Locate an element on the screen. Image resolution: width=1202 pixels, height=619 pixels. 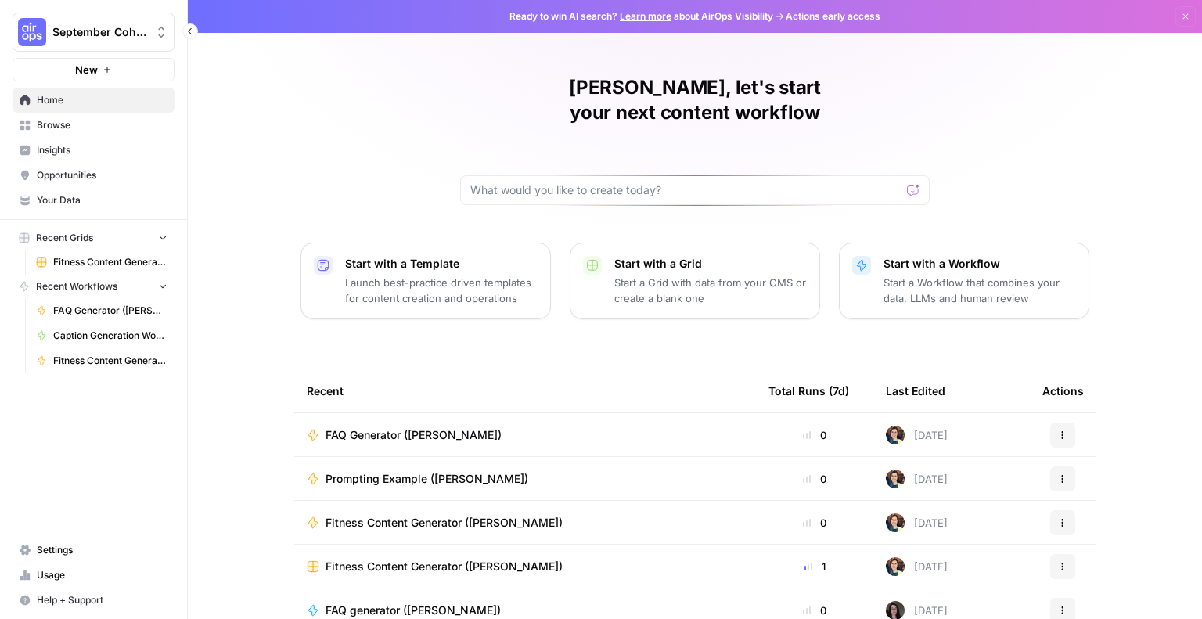
a: Your Data is located at coordinates (93, 200).